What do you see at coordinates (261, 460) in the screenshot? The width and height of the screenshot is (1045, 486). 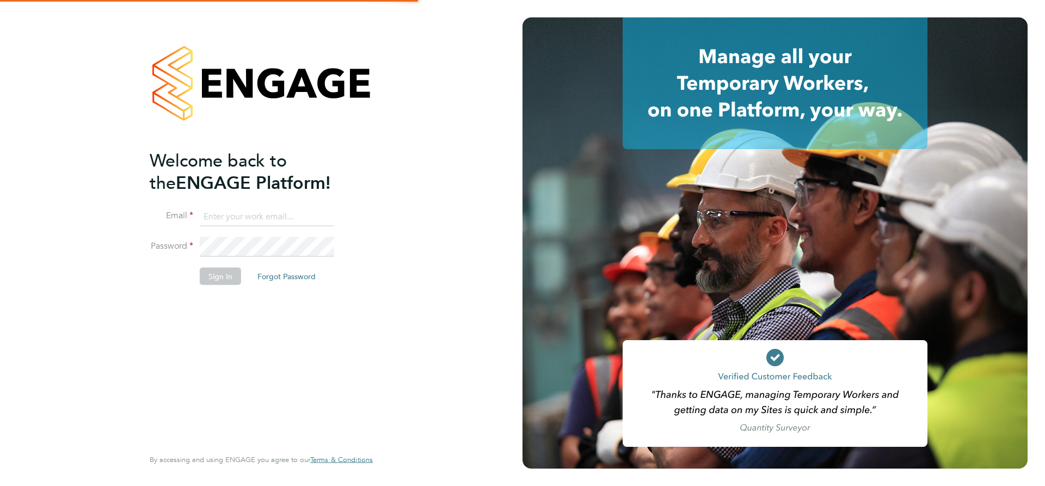 I see `span: By accessing and using ENGAGE you agree to our` at bounding box center [261, 460].